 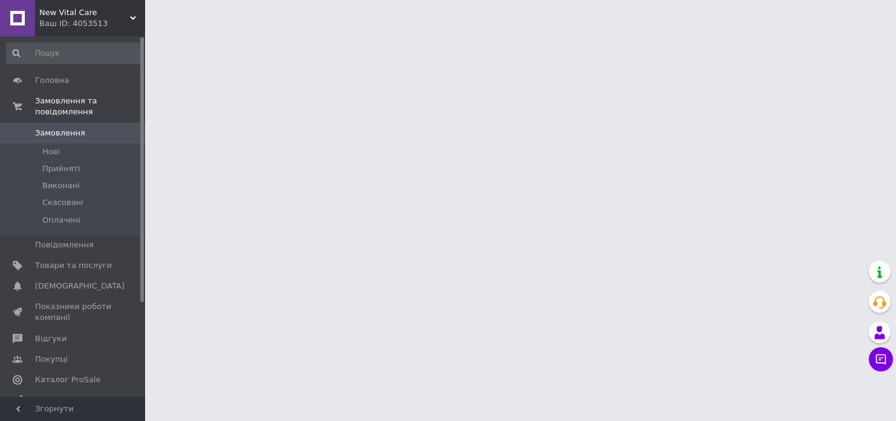 What do you see at coordinates (73, 312) in the screenshot?
I see `span: Показники роботи компанії` at bounding box center [73, 312].